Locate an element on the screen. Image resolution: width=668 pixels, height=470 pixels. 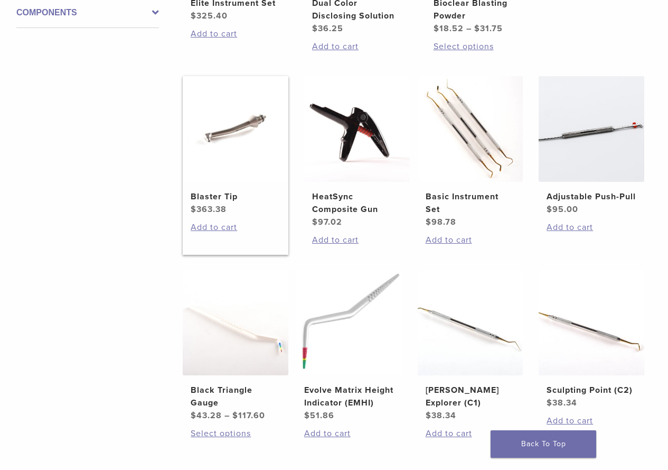
a: Add to cart: “HeatSync Composite Gun” is located at coordinates (357, 240).